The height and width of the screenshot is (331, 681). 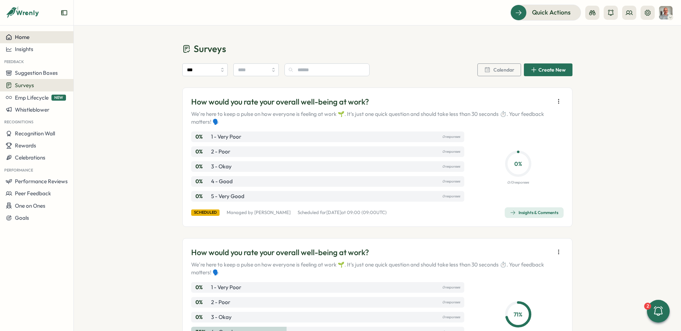 What do you see at coordinates (36, 73) in the screenshot?
I see `span: Suggestion Boxes` at bounding box center [36, 73].